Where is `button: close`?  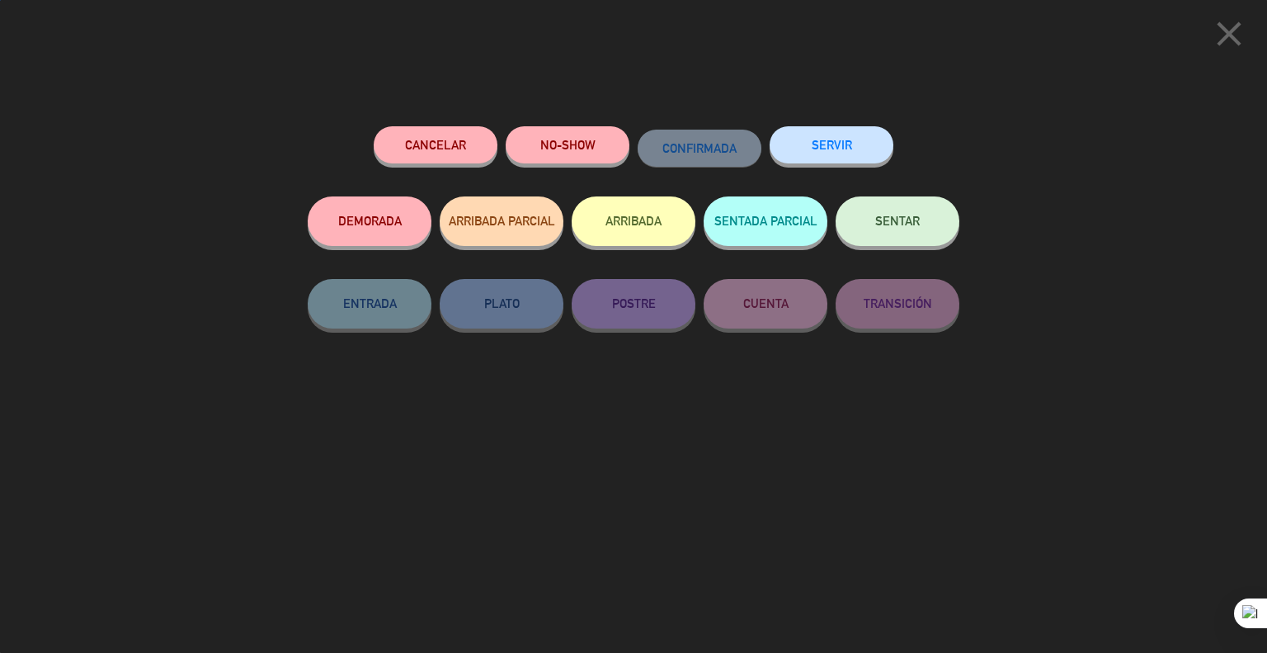
button: close is located at coordinates (1229, 36).